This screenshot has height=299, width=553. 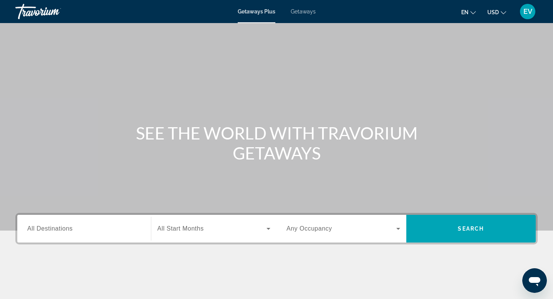 I want to click on div: Search widget, so click(x=276, y=228).